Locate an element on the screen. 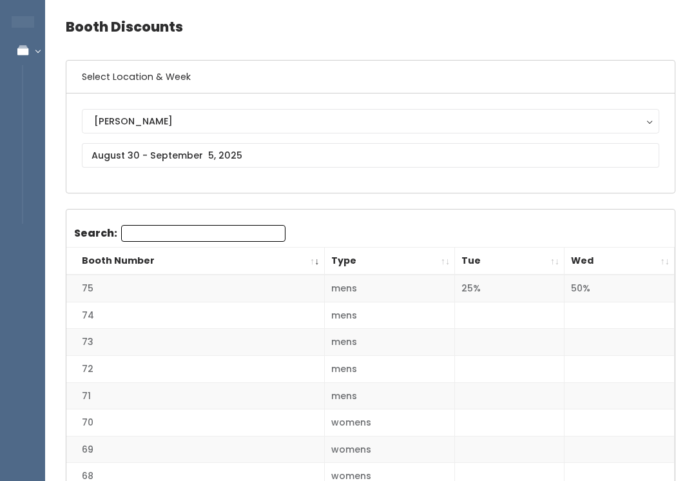 The height and width of the screenshot is (481, 696). td: 72 is located at coordinates (195, 369).